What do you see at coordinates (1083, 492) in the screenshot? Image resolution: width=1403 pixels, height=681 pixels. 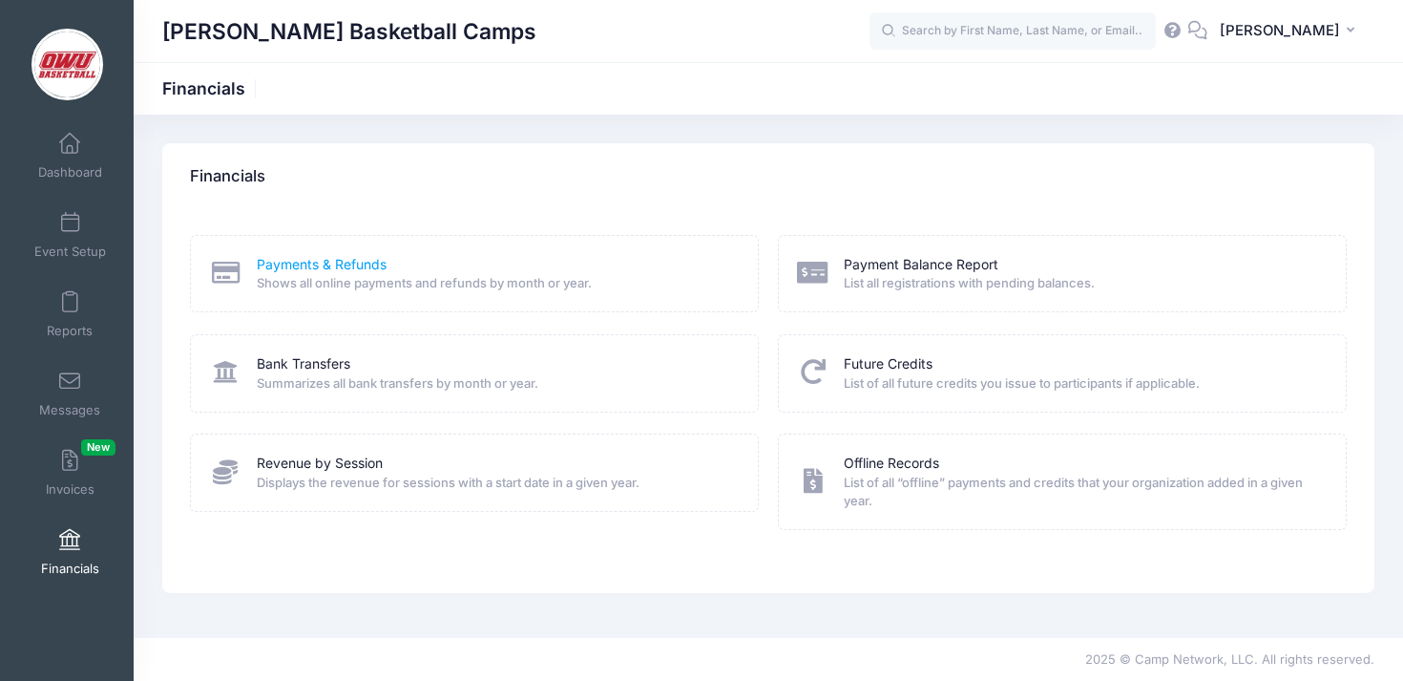 I see `span: List of all “offline” payments and credits that your organization added in a given year.` at bounding box center [1083, 492].